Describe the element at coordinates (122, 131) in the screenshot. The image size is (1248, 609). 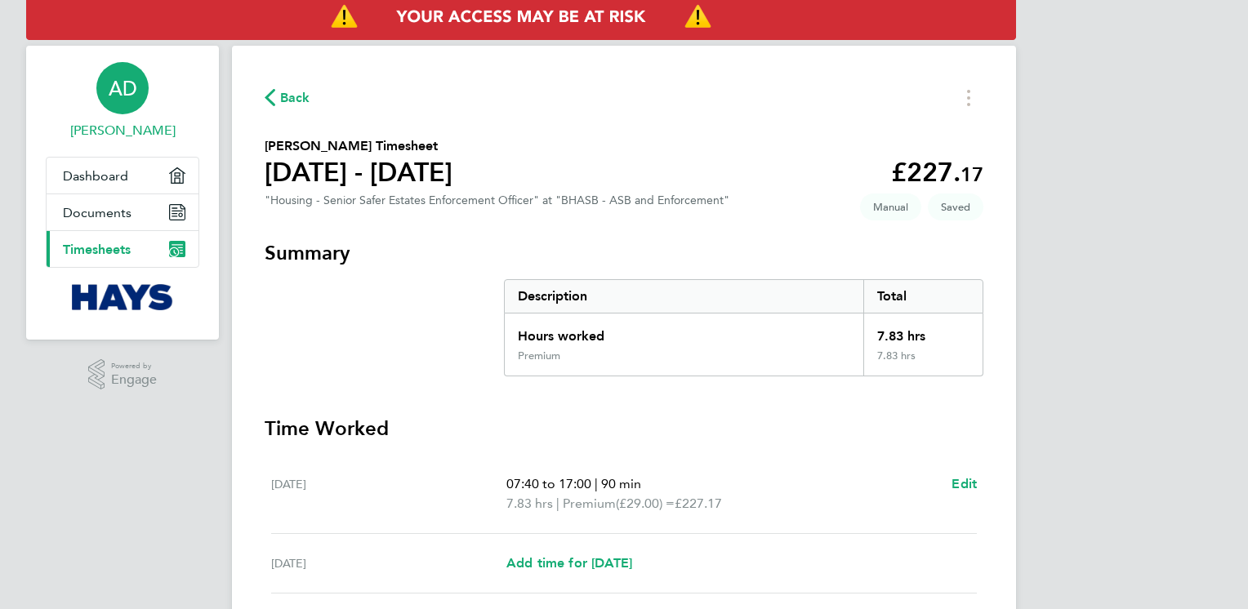
I see `span: Aasiya Dudha` at that location.